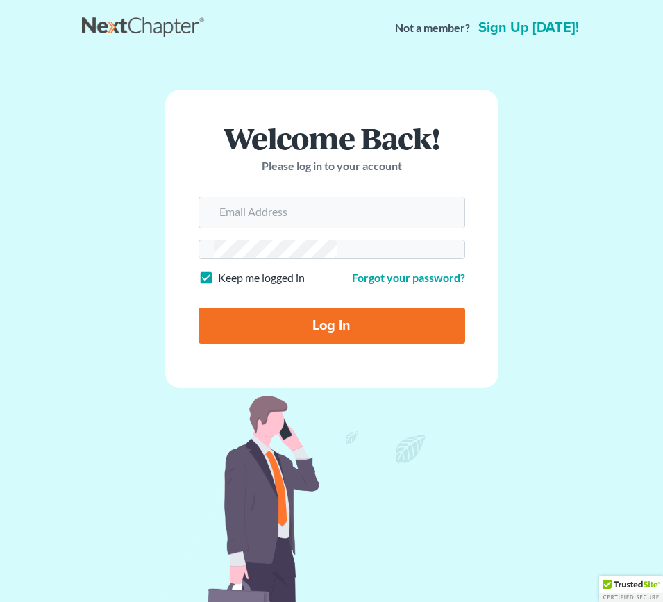  Describe the element at coordinates (631, 589) in the screenshot. I see `div: TrustedSite Certified` at that location.